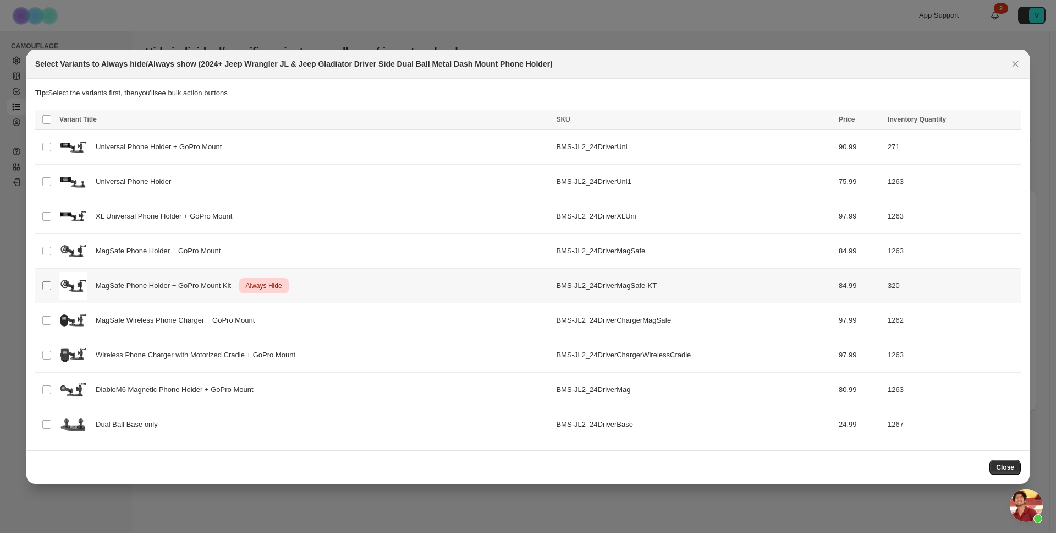  What do you see at coordinates (130, 424) in the screenshot?
I see `span: Dual Ball Base only` at bounding box center [130, 424].